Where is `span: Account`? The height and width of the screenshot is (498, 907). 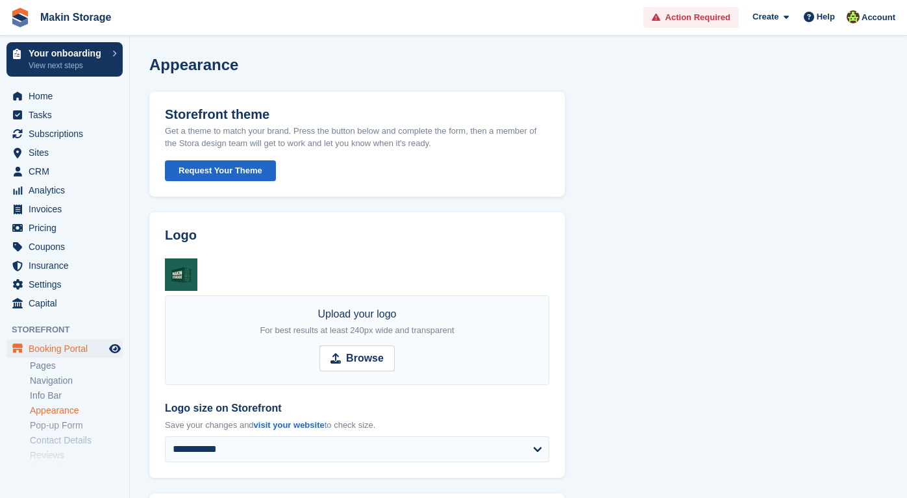
span: Account is located at coordinates (879, 18).